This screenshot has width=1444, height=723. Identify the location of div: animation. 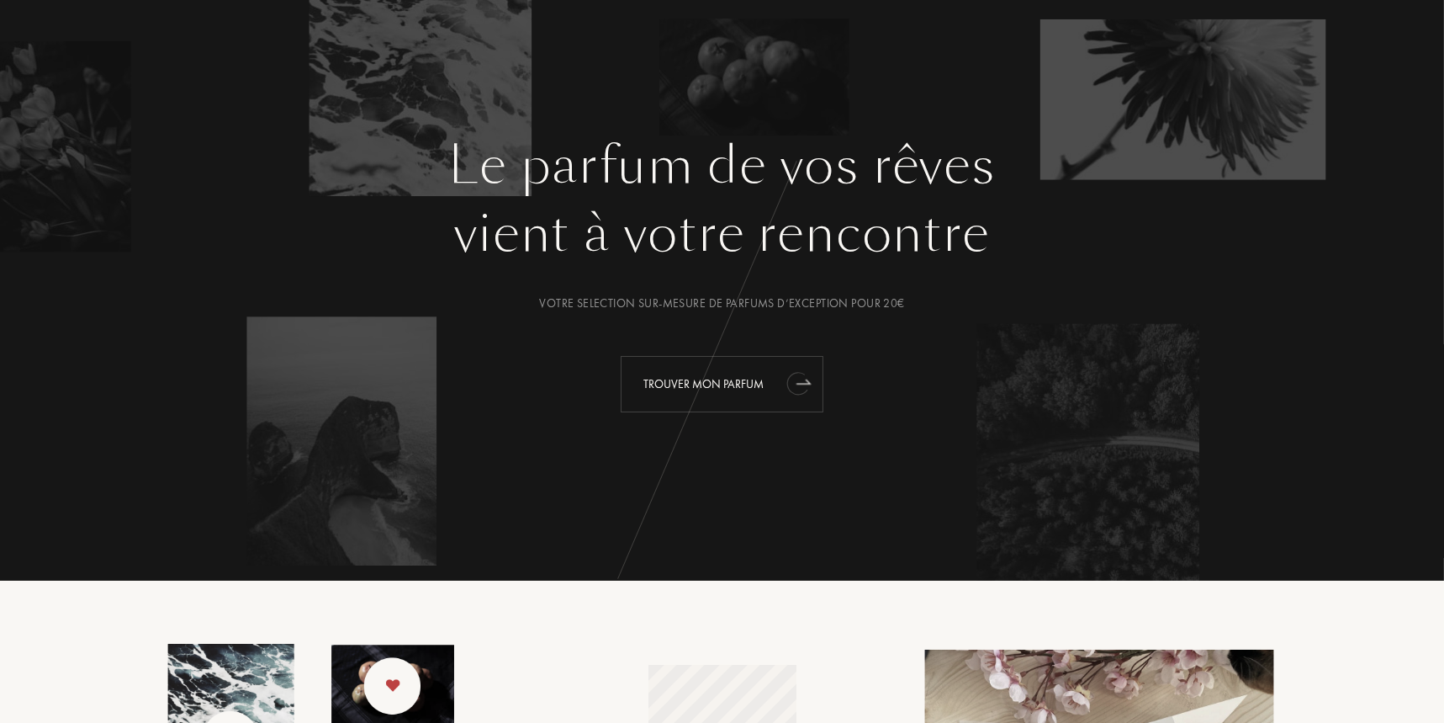
(799, 383).